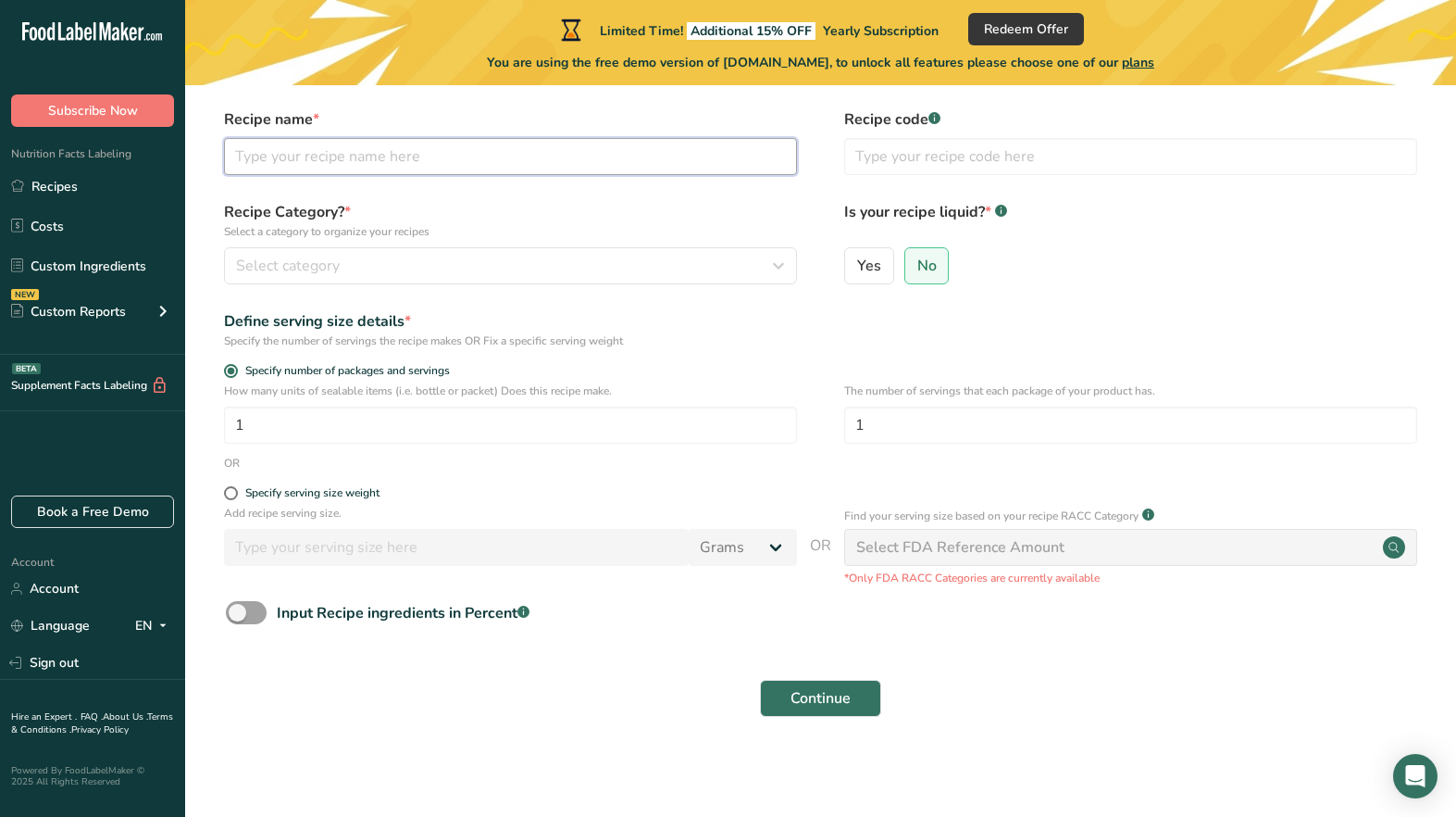  What do you see at coordinates (92, 111) in the screenshot?
I see `button: Subscribe Now` at bounding box center [92, 111].